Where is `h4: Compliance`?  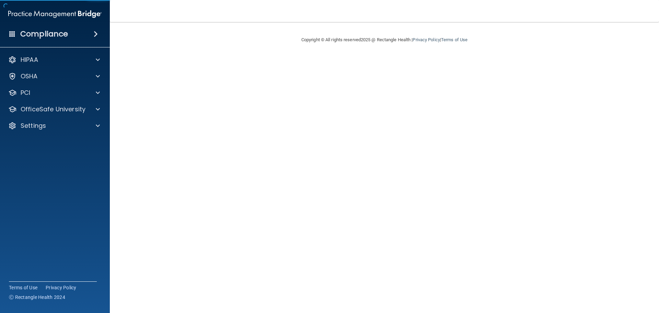
h4: Compliance is located at coordinates (44, 34).